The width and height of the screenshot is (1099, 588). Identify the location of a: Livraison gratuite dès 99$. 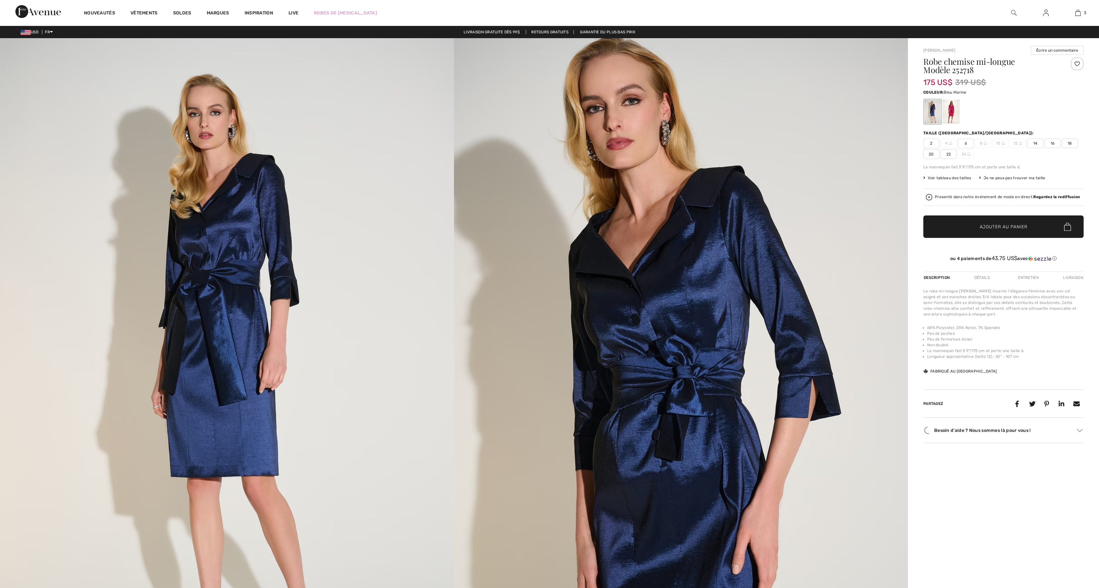
(491, 32).